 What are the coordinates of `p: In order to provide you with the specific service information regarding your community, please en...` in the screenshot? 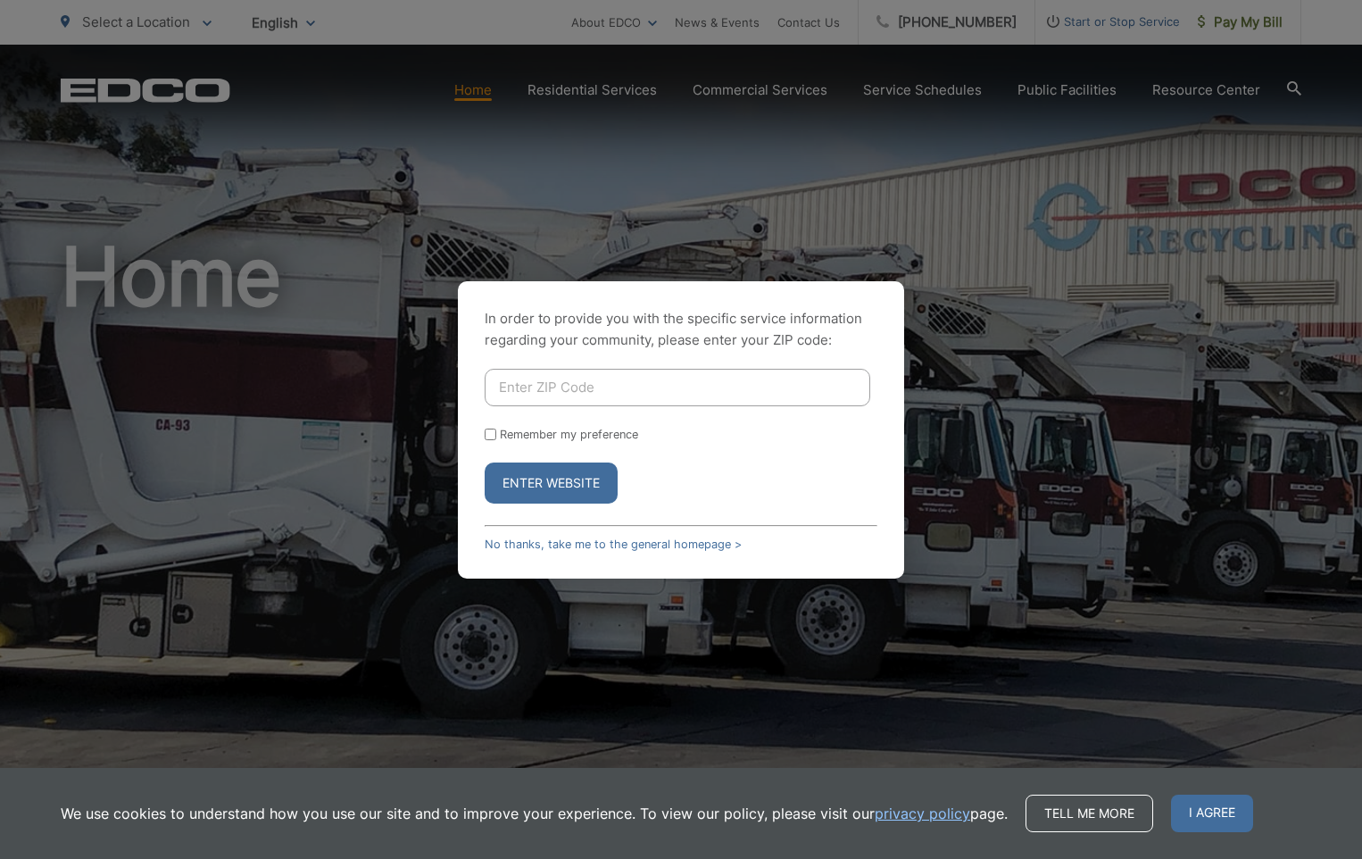 It's located at (681, 329).